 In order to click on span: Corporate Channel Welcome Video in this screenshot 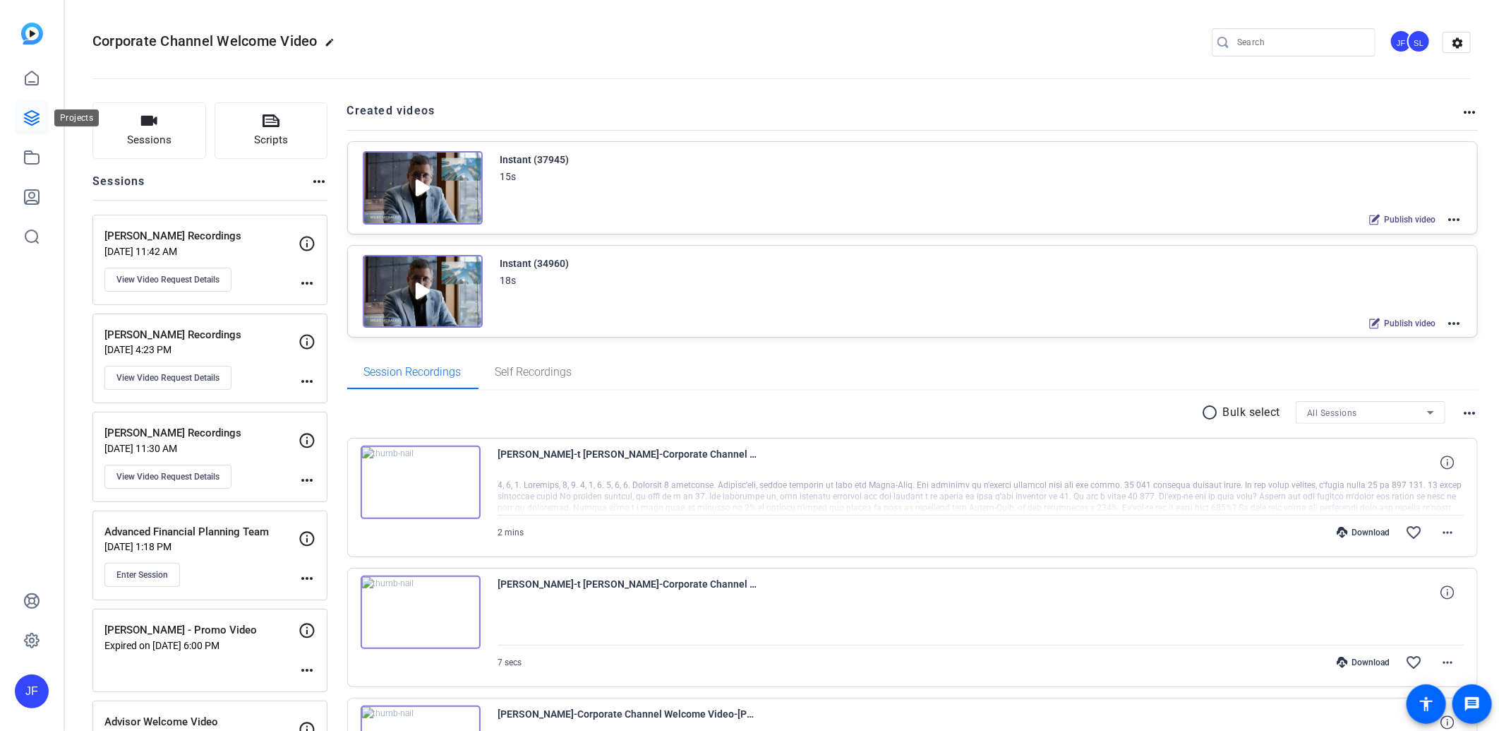, I will do `click(205, 41)`.